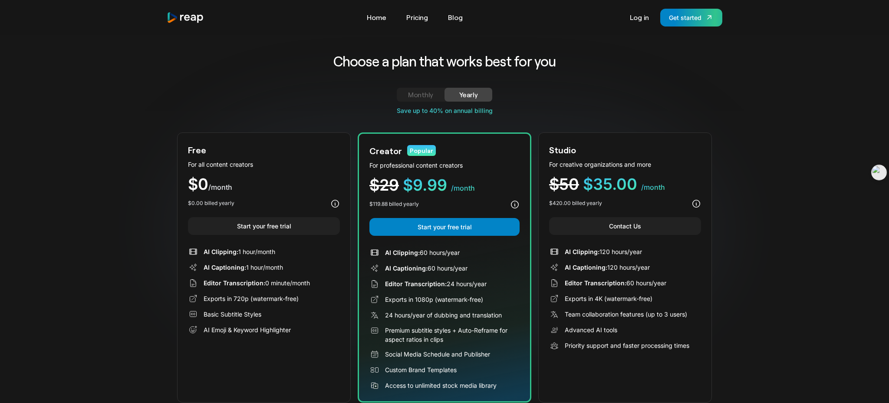  I want to click on a: Pricing, so click(417, 17).